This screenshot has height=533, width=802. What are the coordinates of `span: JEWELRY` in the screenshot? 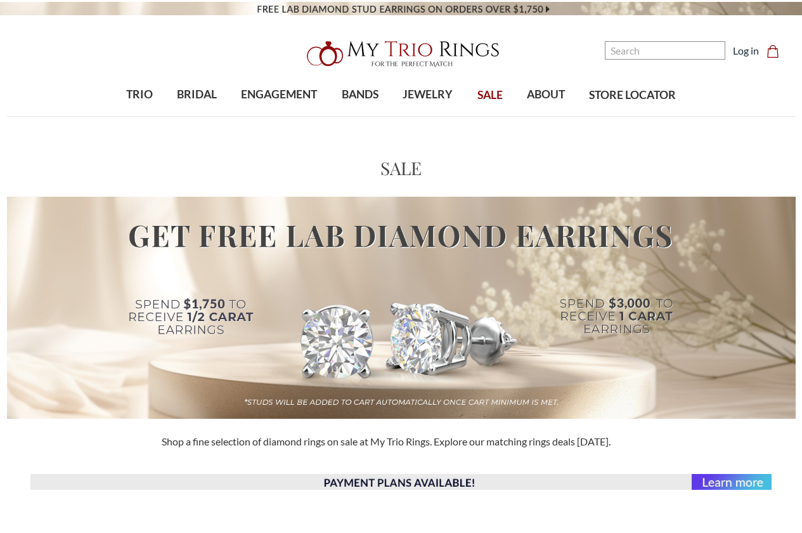 It's located at (427, 94).